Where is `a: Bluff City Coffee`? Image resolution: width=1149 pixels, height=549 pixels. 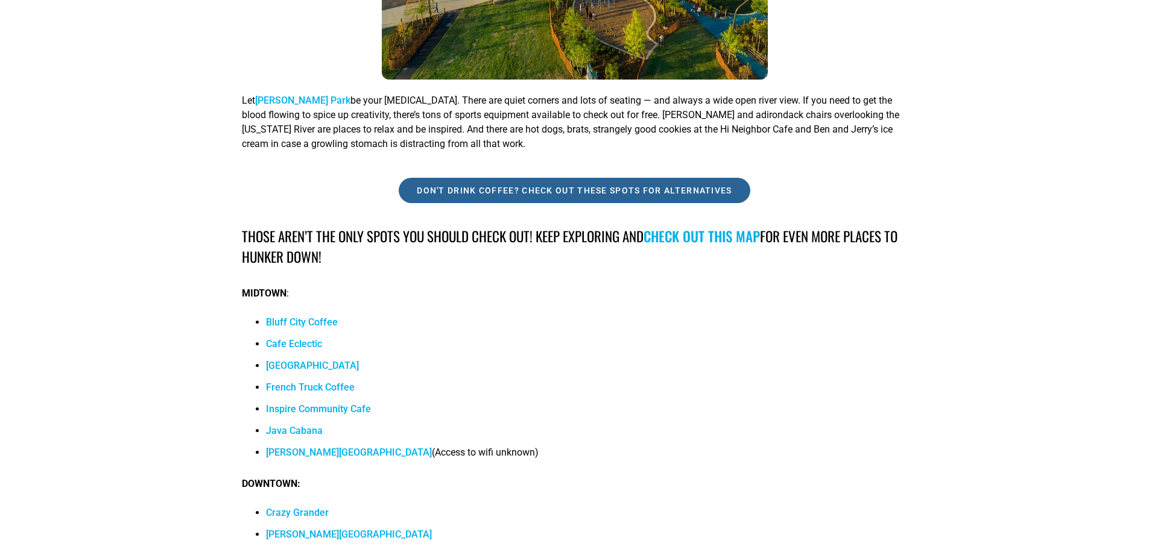 a: Bluff City Coffee is located at coordinates (302, 322).